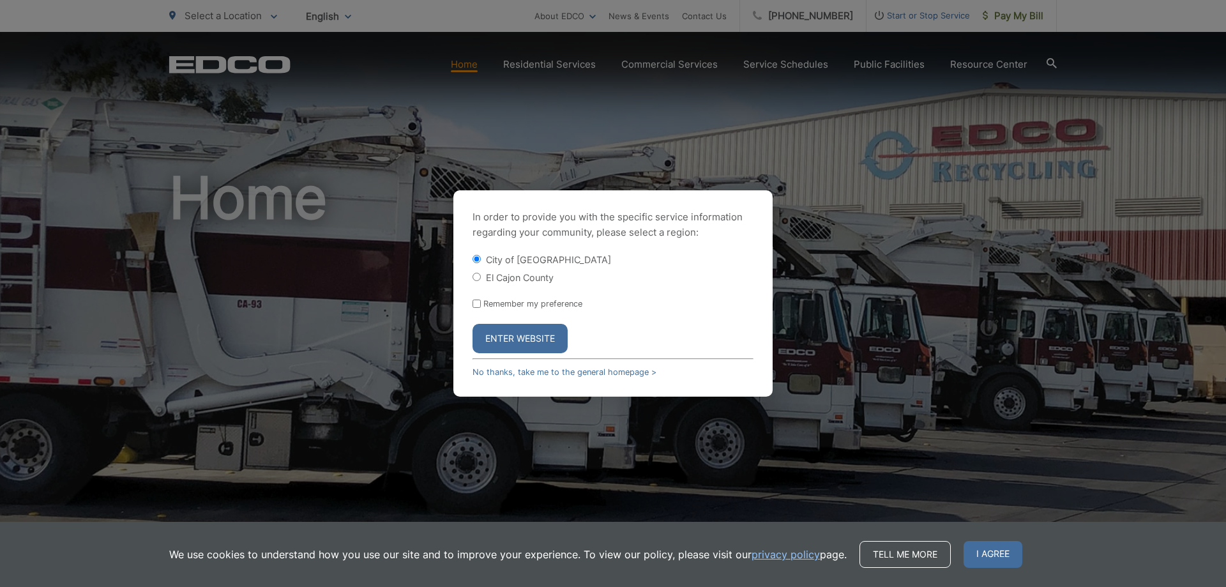 The width and height of the screenshot is (1226, 587). What do you see at coordinates (613, 225) in the screenshot?
I see `p: In order to provide you with the specific service information regarding your community, please se...` at bounding box center [613, 225].